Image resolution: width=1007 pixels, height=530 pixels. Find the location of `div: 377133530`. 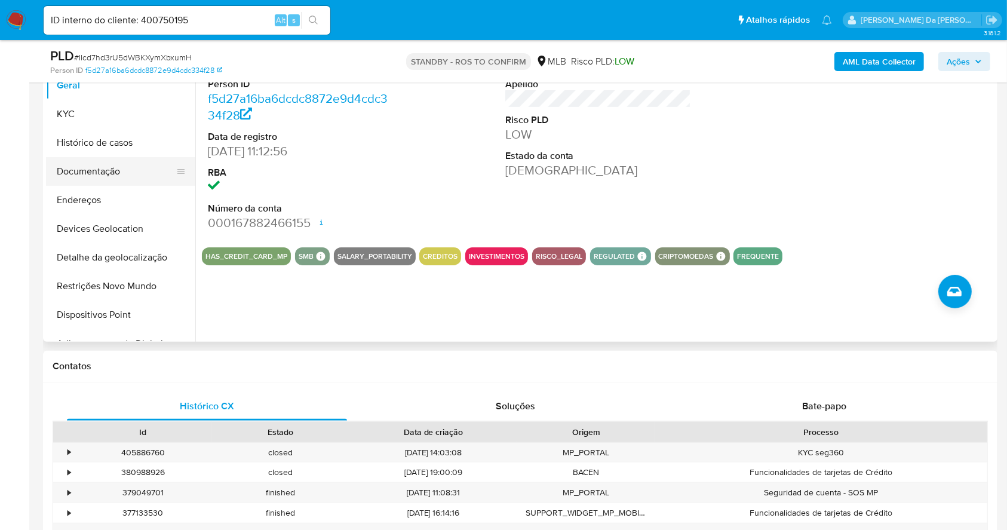

div: 377133530 is located at coordinates (143, 512).